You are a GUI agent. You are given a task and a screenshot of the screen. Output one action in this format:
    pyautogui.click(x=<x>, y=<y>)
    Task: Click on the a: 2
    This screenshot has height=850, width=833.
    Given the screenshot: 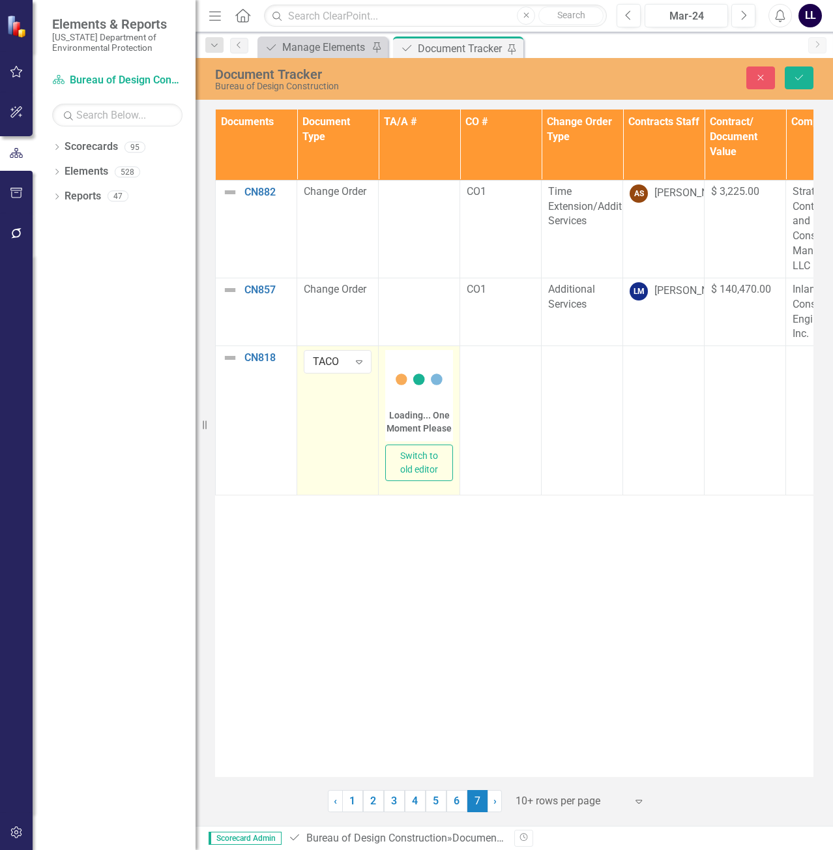 What is the action you would take?
    pyautogui.click(x=373, y=801)
    